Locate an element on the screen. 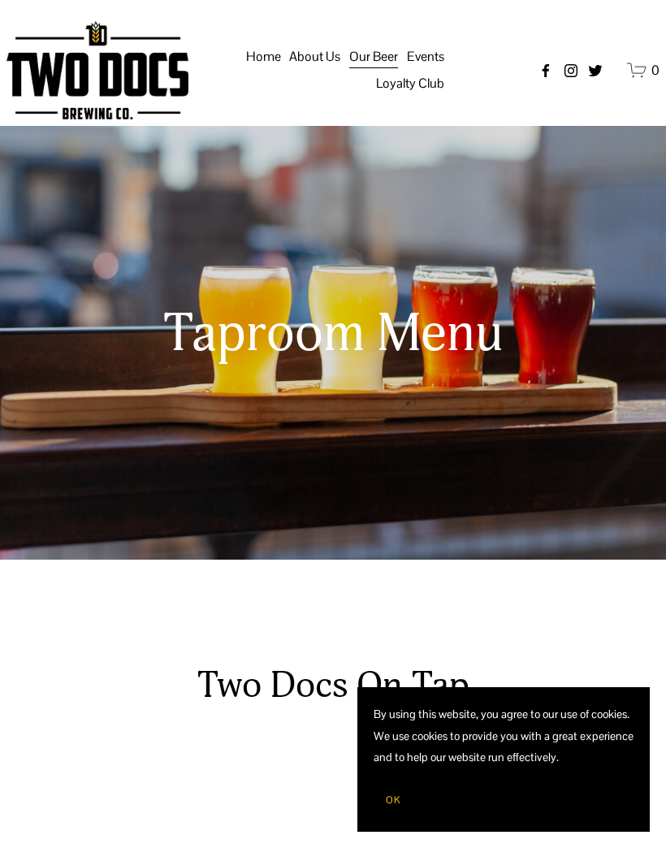  h1: Taproom Menu is located at coordinates (333, 334).